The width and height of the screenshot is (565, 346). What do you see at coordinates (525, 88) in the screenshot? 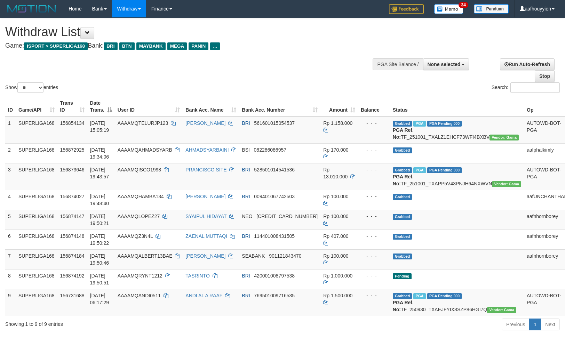
I see `label: Search:` at bounding box center [525, 88].